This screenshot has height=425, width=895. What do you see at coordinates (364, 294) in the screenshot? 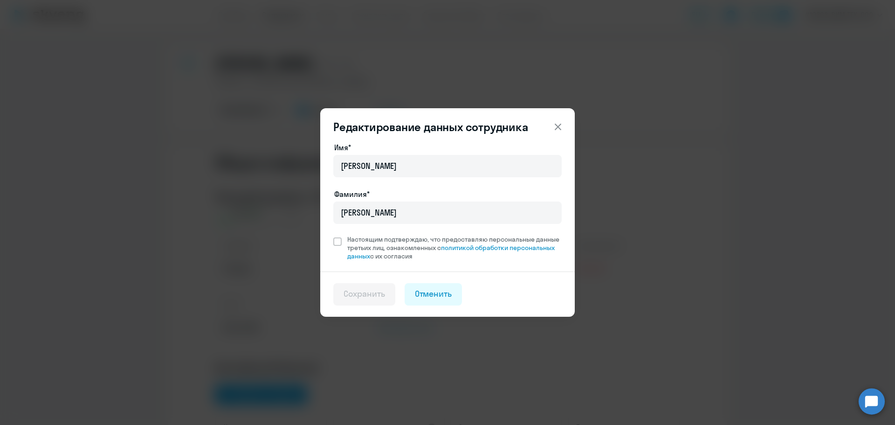
I see `button: Сохранить` at bounding box center [364, 294].